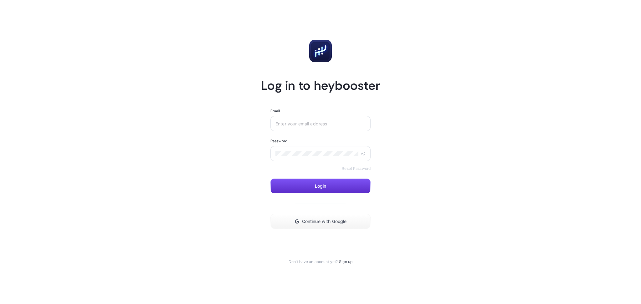  I want to click on a: Reset Password, so click(356, 169).